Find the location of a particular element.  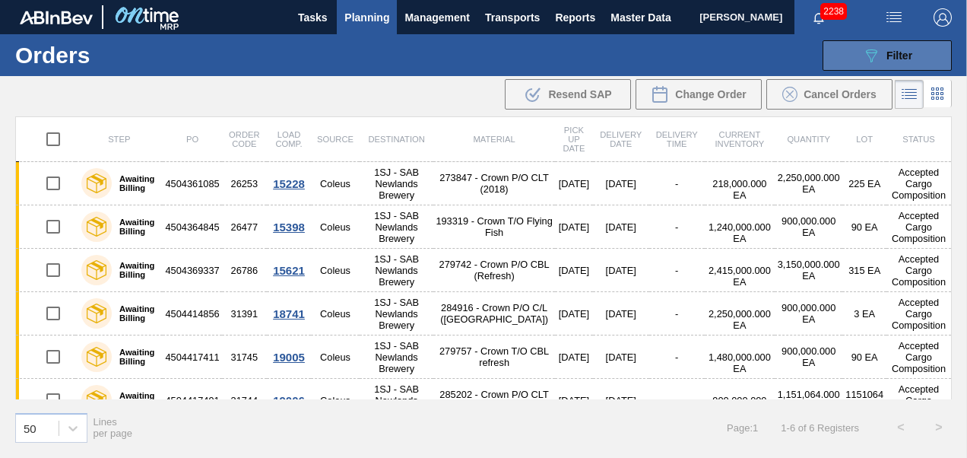

span: 2238 is located at coordinates (833, 11).